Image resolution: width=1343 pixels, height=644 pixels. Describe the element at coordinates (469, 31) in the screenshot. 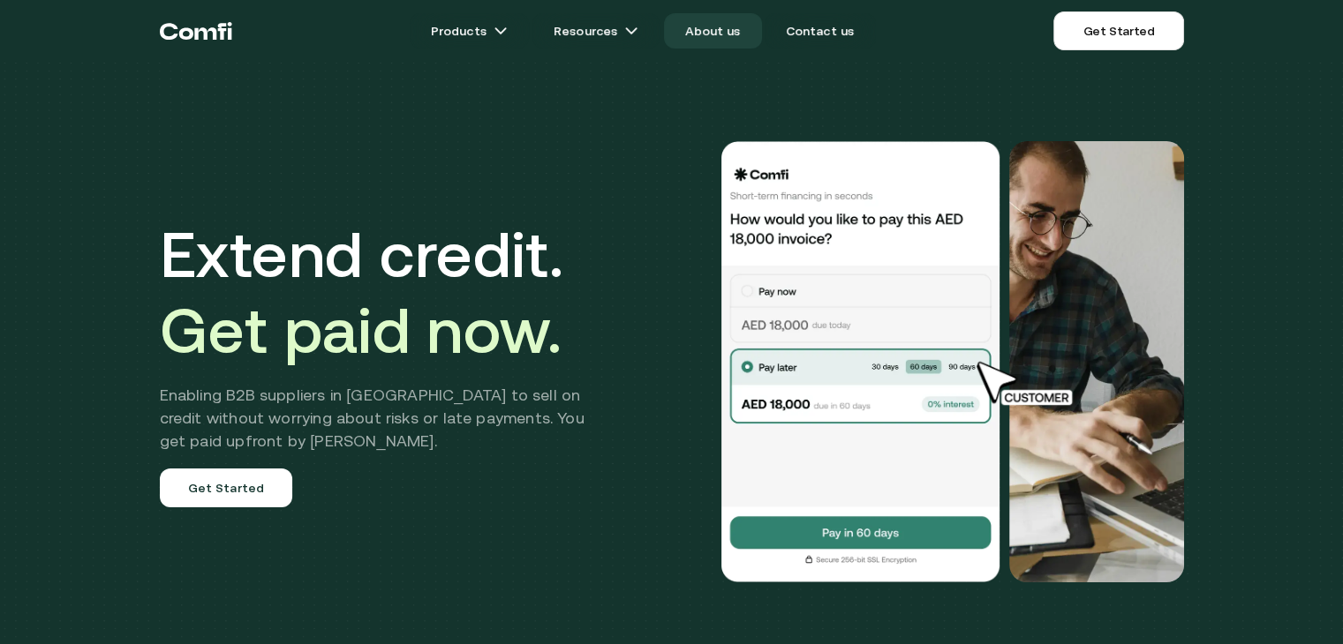

I see `a: Productsarrow icons` at that location.